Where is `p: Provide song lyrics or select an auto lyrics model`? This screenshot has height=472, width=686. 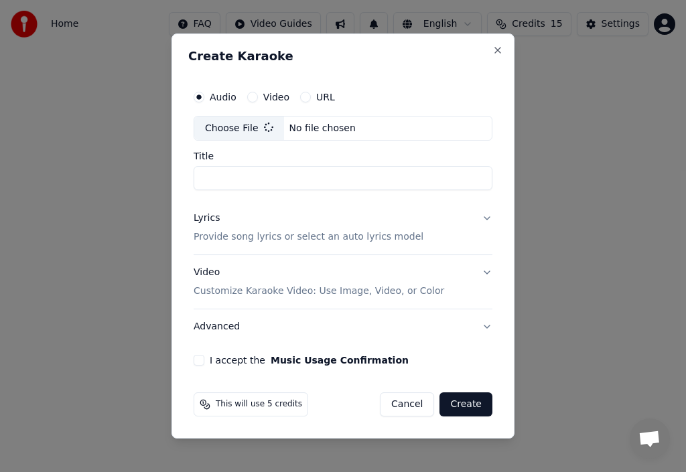 p: Provide song lyrics or select an auto lyrics model is located at coordinates (308, 238).